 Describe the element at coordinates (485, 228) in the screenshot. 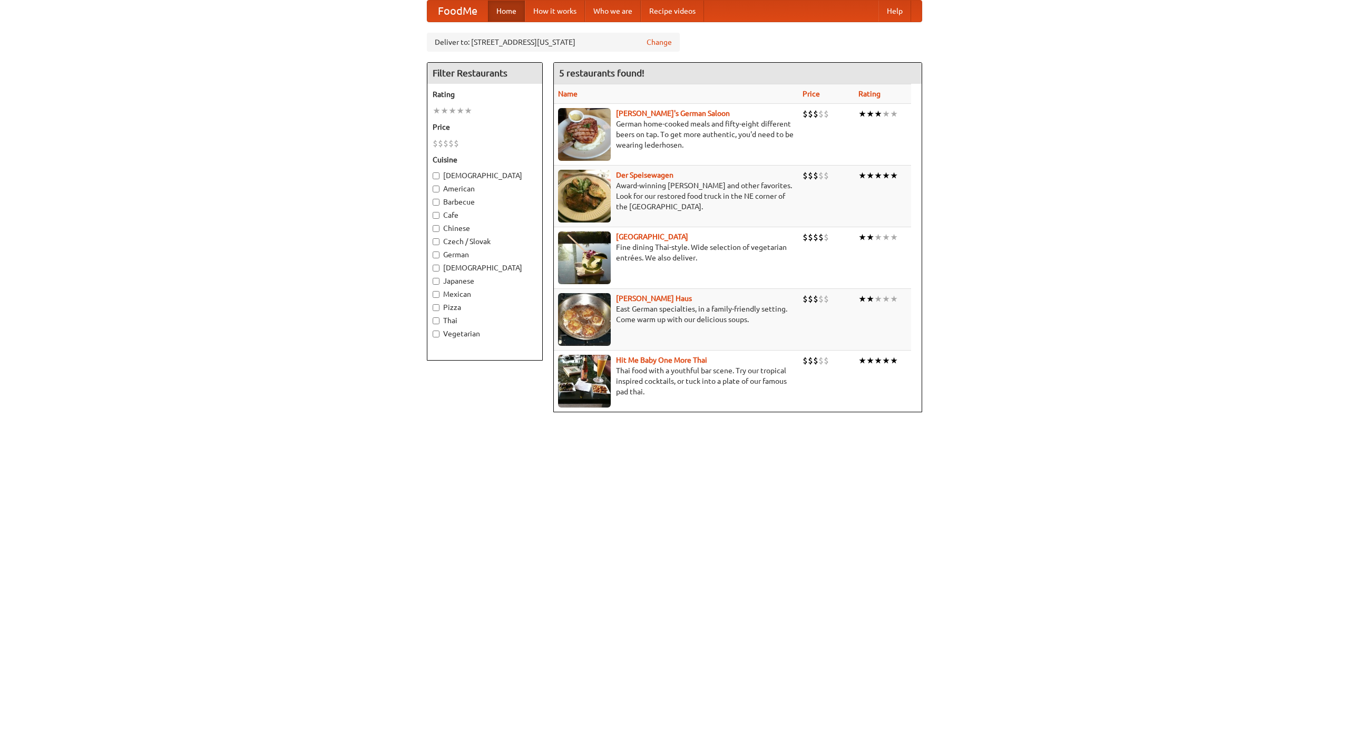

I see `label: Chinese` at that location.